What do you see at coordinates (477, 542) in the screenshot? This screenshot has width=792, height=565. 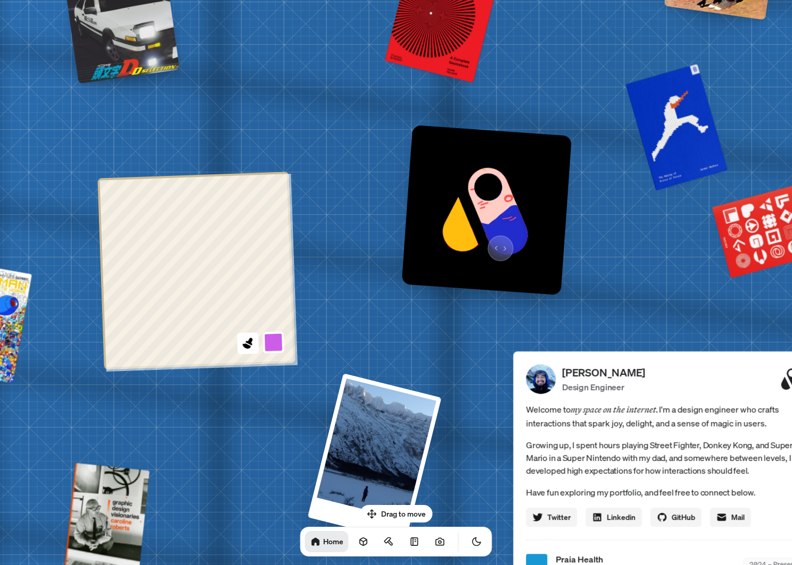 I see `button: Toggle Theme` at bounding box center [477, 542].